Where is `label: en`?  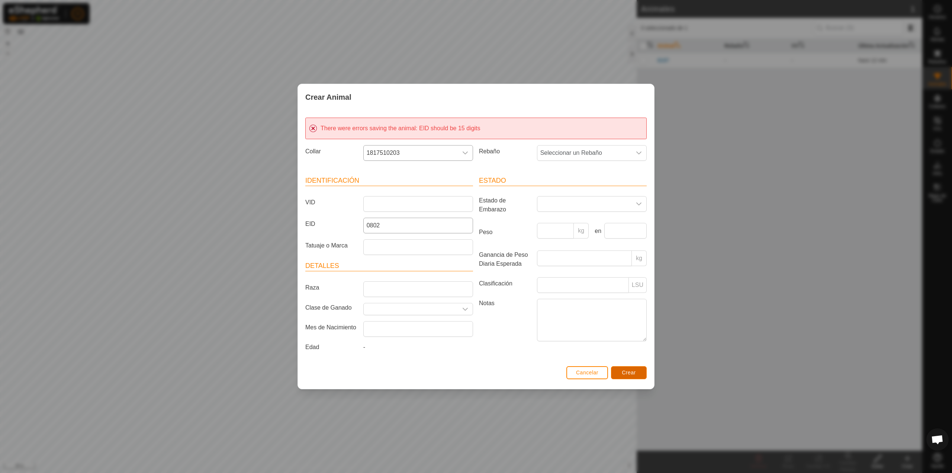 label: en is located at coordinates (596, 231).